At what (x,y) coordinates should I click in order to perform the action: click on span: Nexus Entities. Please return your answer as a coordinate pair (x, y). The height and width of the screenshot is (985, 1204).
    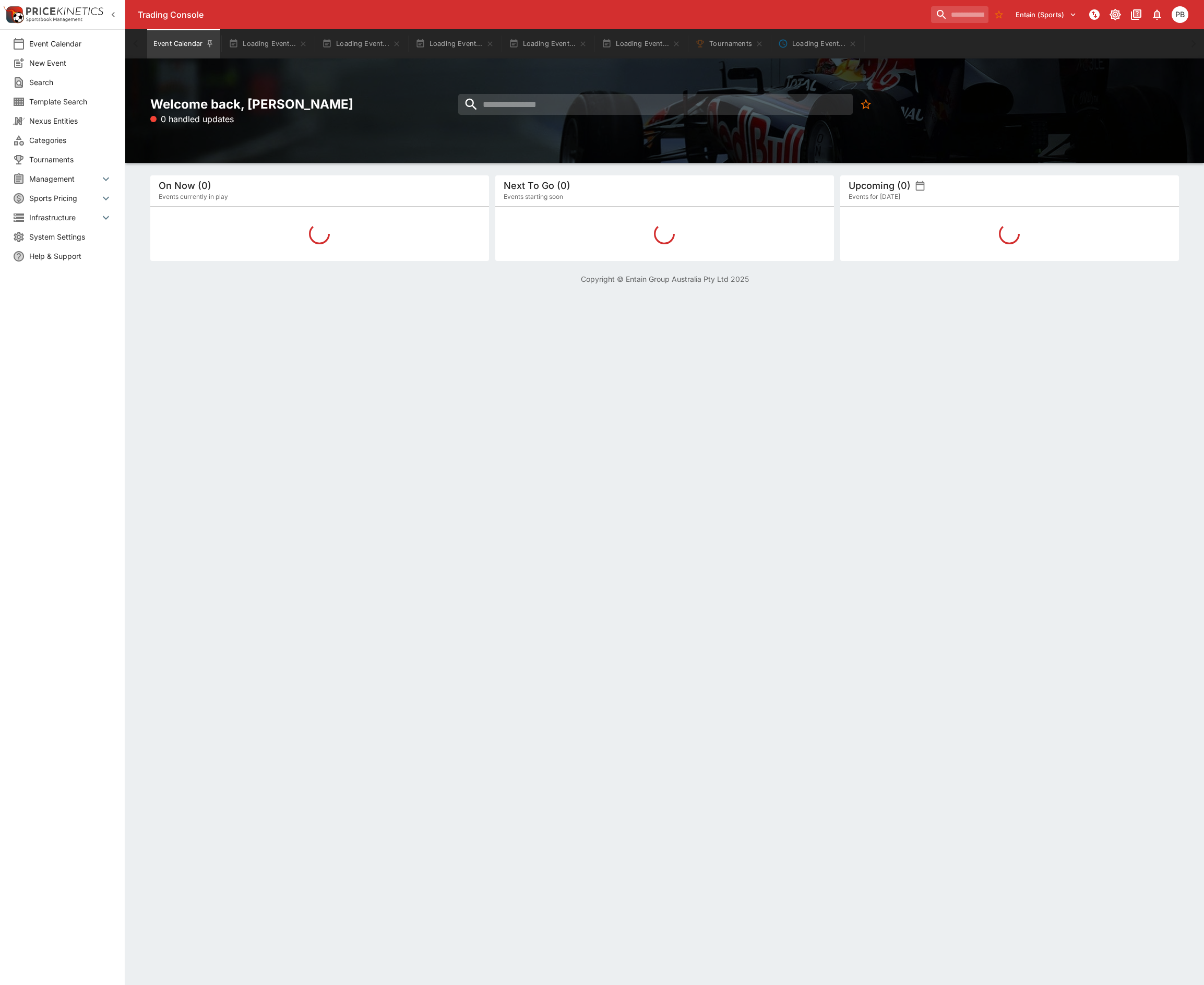
    Looking at the image, I should click on (70, 121).